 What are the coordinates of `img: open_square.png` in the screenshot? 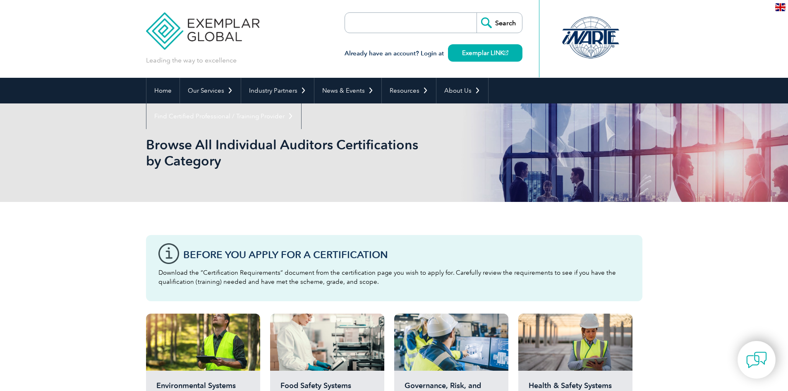 It's located at (506, 53).